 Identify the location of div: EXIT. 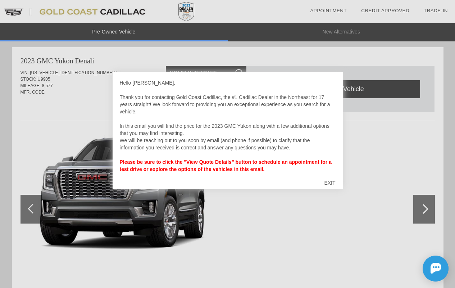
(330, 183).